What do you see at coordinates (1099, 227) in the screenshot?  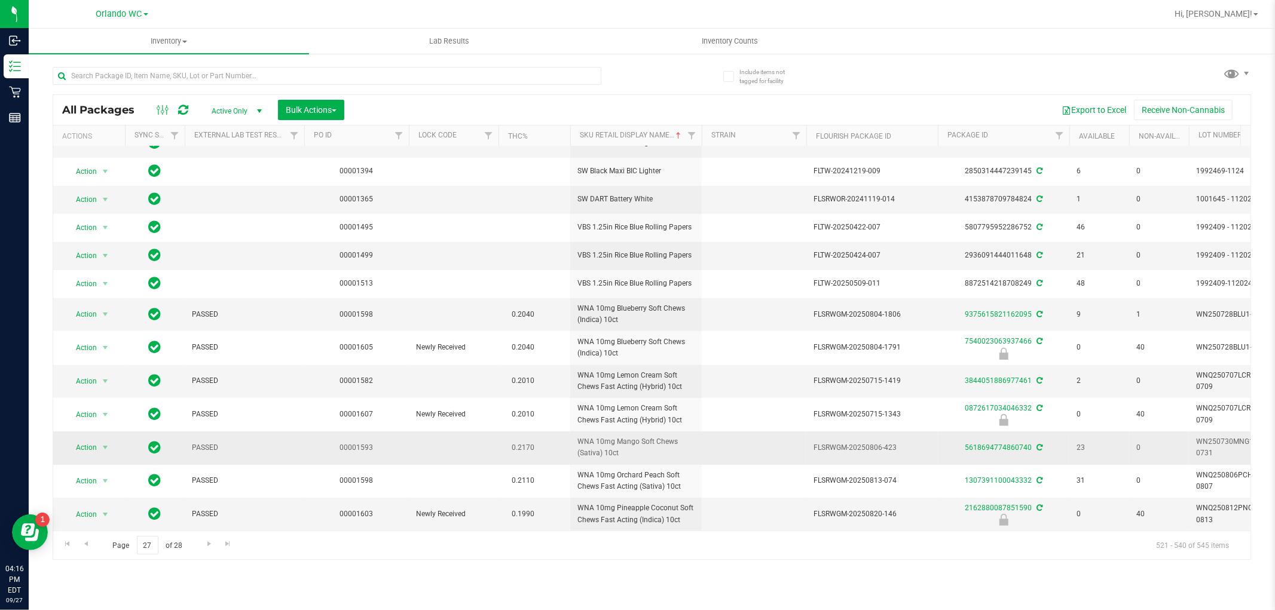 I see `span: 46` at bounding box center [1099, 227].